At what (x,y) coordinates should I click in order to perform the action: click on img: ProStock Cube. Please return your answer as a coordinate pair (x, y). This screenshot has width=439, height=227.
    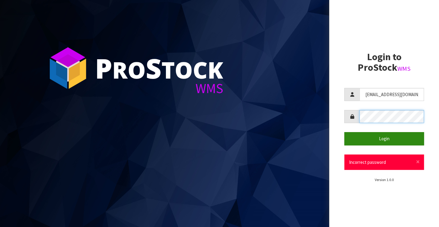
    Looking at the image, I should click on (68, 68).